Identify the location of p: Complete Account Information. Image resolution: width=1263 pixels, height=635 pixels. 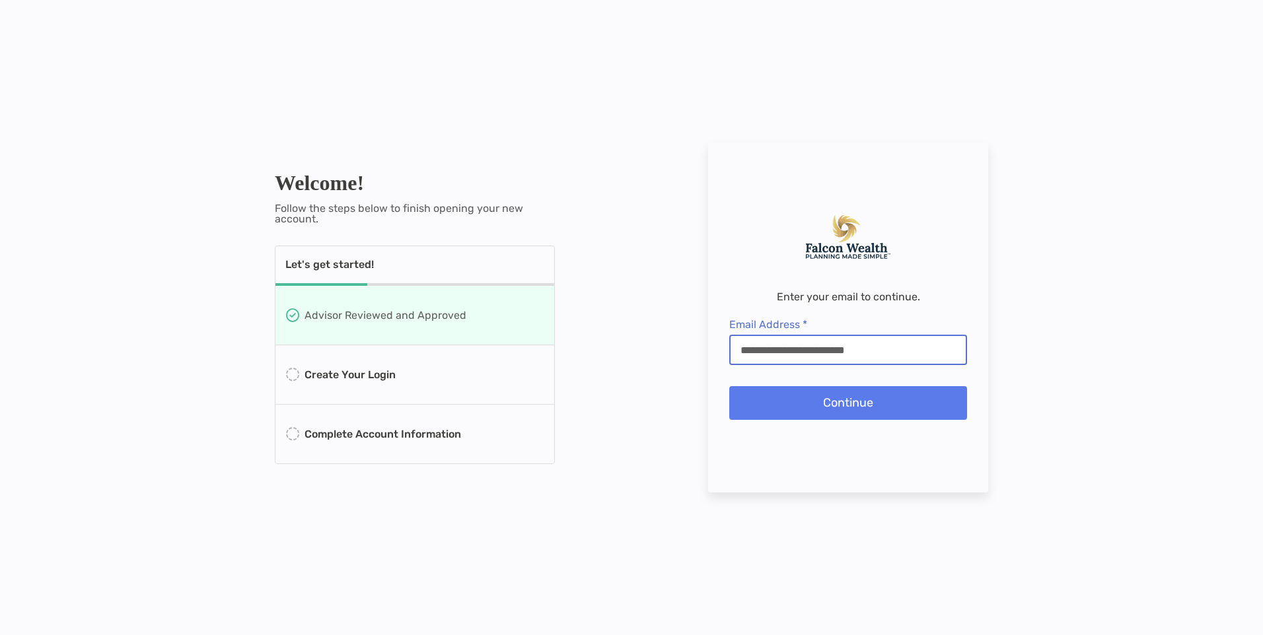
(382, 434).